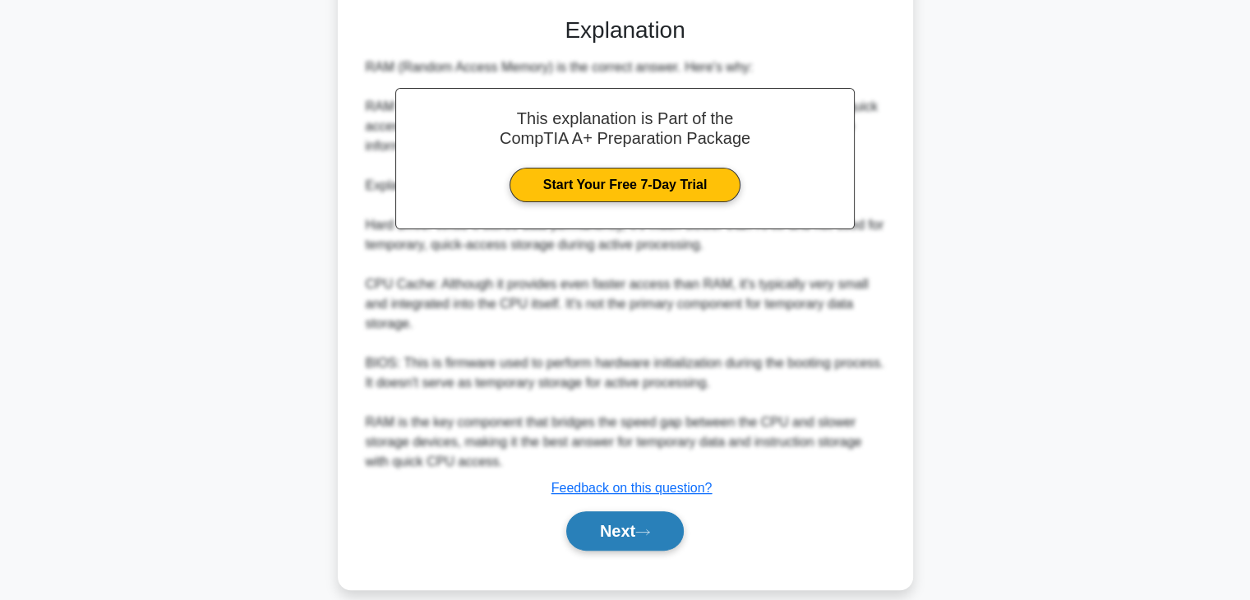 The width and height of the screenshot is (1250, 600). I want to click on u: Feedback on this question?, so click(632, 487).